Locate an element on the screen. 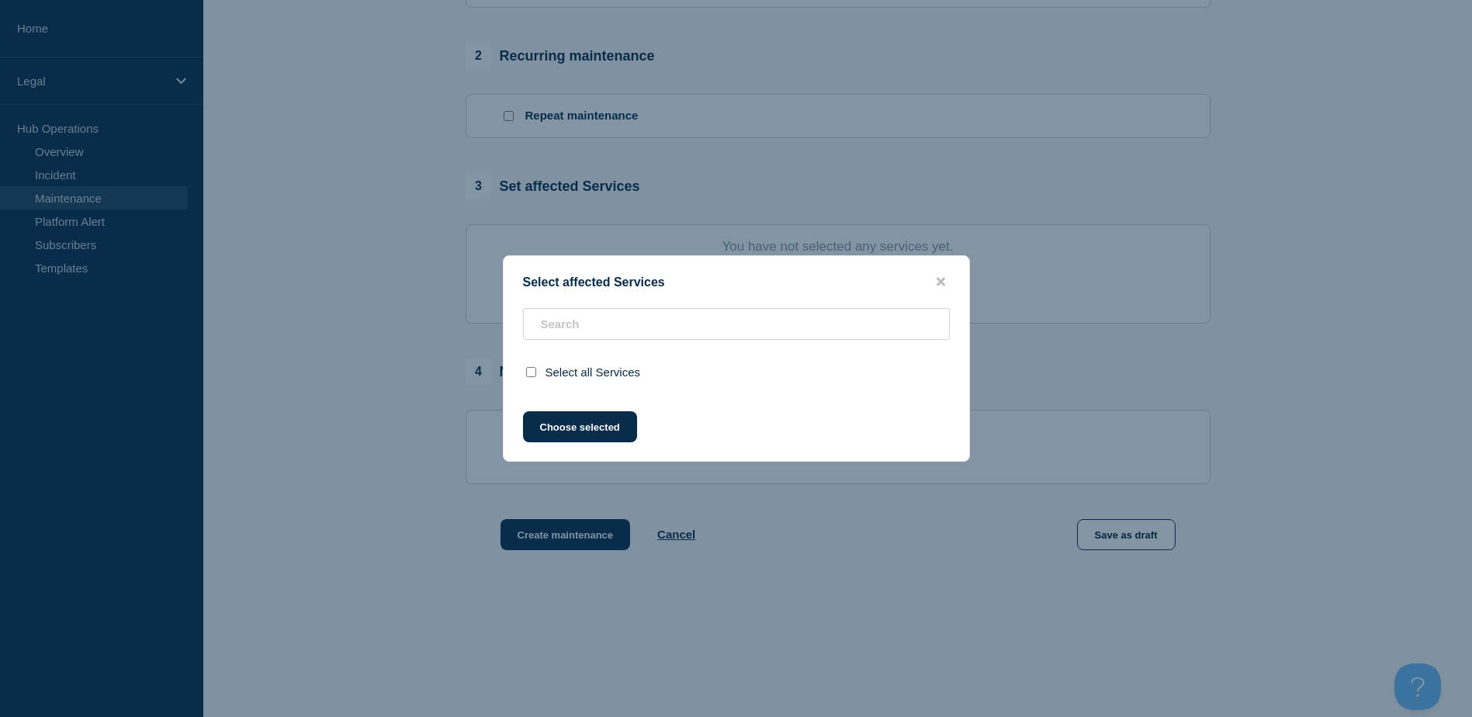  span: Select all Services is located at coordinates (593, 372).